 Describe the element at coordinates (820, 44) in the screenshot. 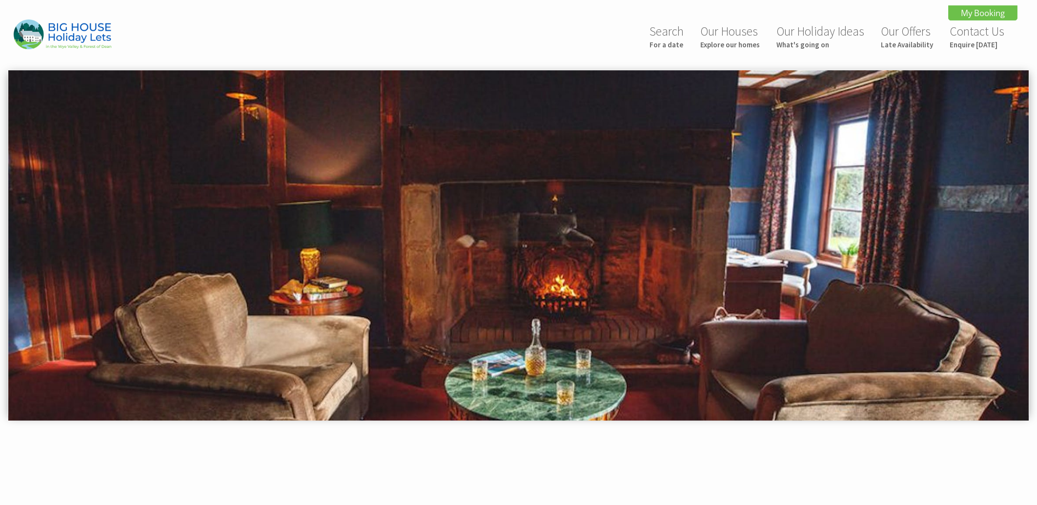

I see `small: What's going on` at that location.